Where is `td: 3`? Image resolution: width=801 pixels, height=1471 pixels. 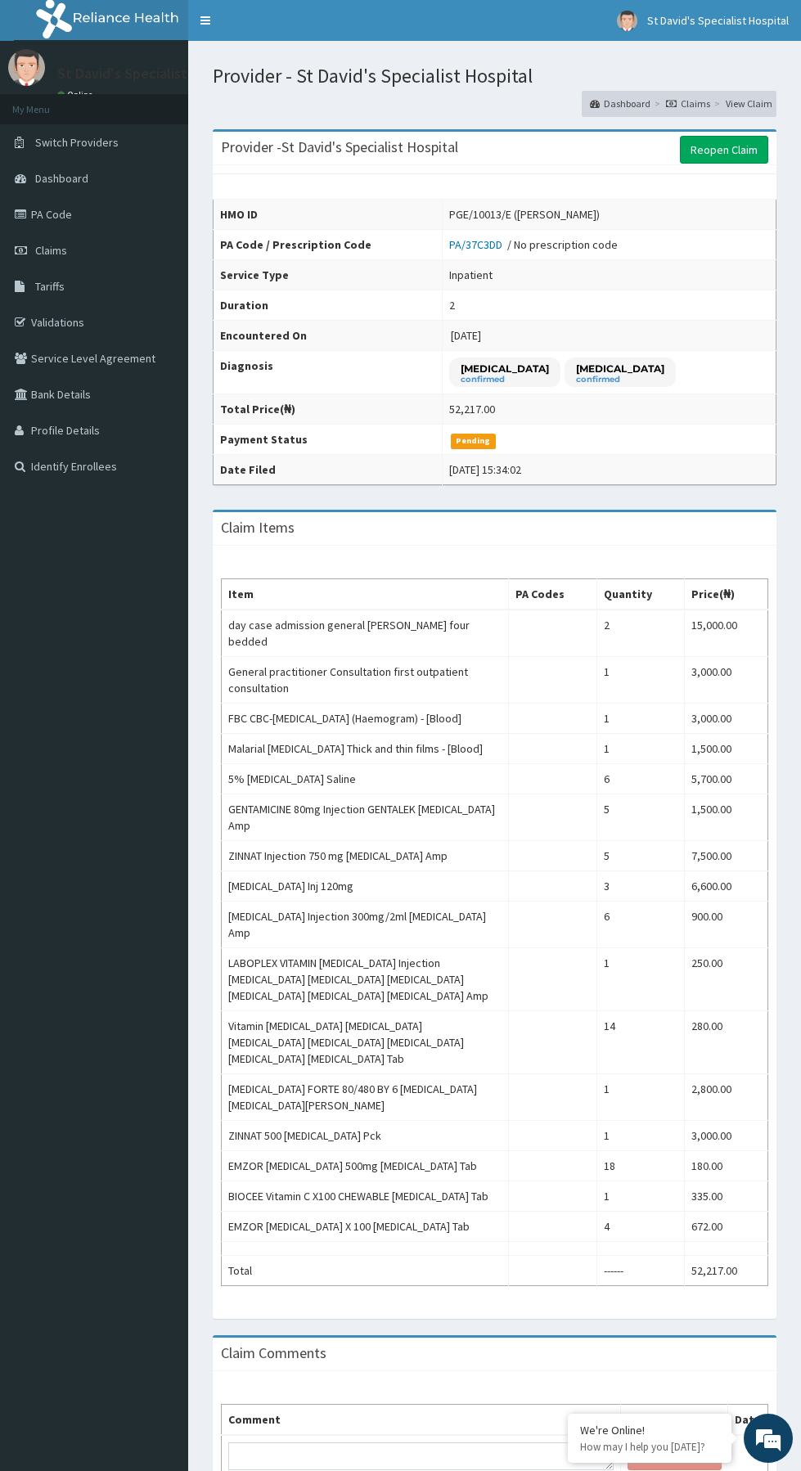 td: 3 is located at coordinates (640, 886).